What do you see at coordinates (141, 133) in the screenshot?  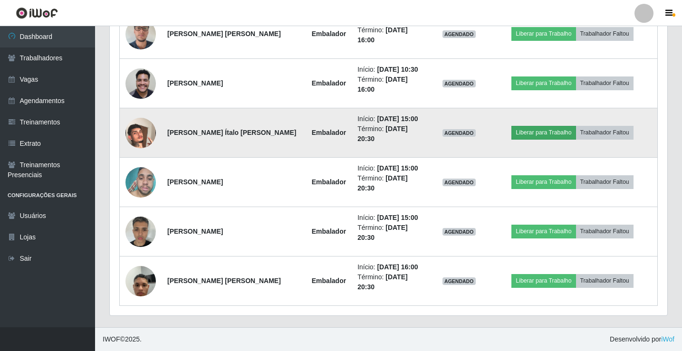 I see `img: 1726002463138.jpeg` at bounding box center [141, 133].